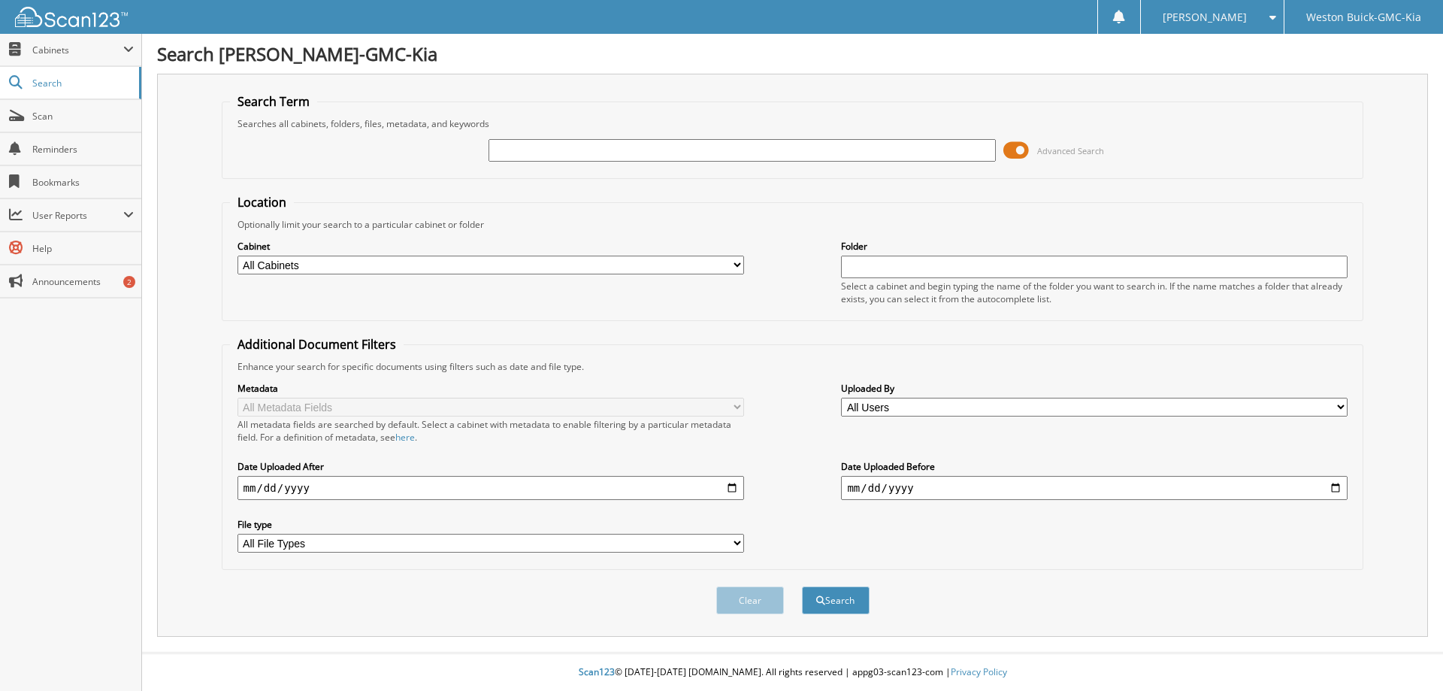 The width and height of the screenshot is (1443, 691). Describe the element at coordinates (83, 149) in the screenshot. I see `span: Reminders` at that location.